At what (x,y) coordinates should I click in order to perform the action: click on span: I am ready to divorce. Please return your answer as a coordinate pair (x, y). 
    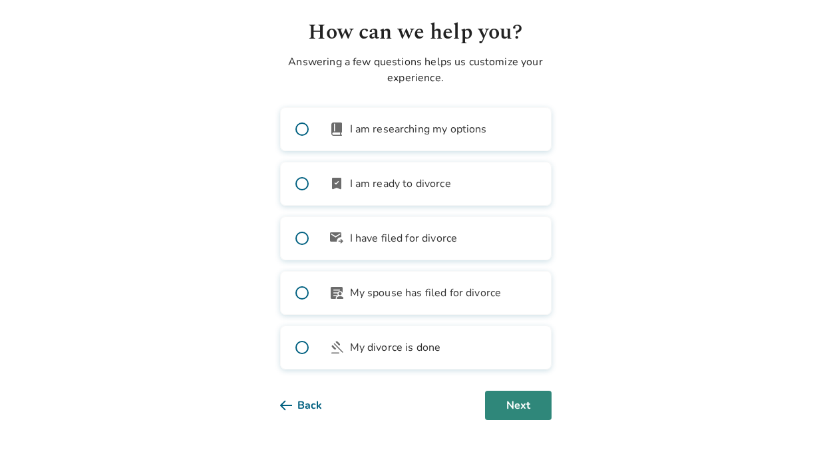
    Looking at the image, I should click on (400, 184).